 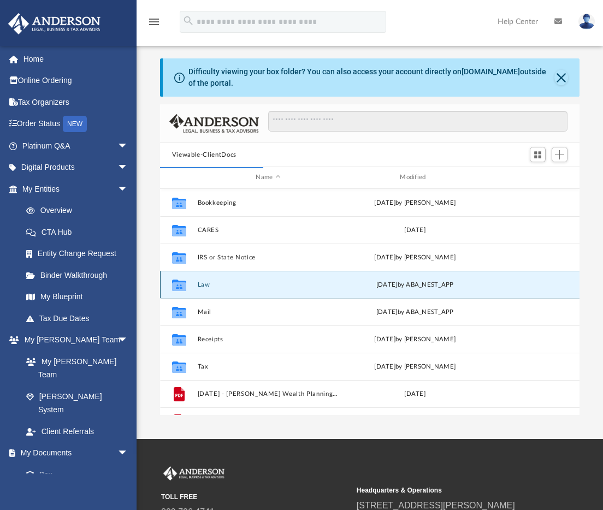 I want to click on div: NEW, so click(x=75, y=124).